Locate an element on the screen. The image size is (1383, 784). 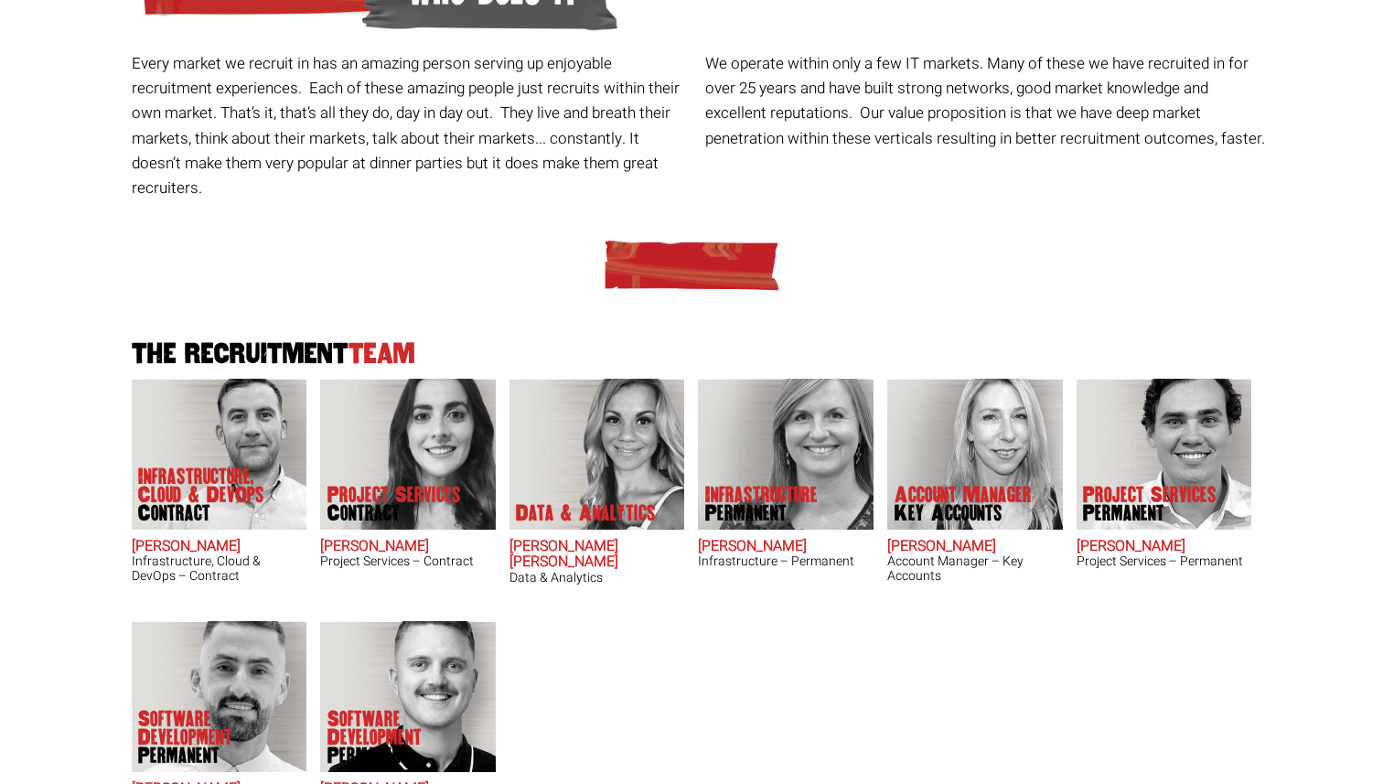
img: Claire Sheerin does Project Services Contract is located at coordinates (408, 454).